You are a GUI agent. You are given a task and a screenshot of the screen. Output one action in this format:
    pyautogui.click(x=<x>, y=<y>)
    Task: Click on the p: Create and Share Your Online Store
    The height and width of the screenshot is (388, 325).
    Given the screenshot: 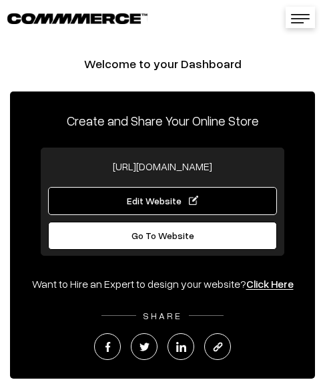 What is the action you would take?
    pyautogui.click(x=162, y=120)
    